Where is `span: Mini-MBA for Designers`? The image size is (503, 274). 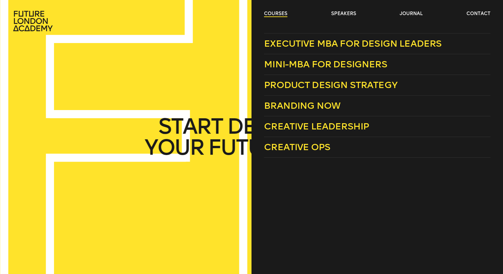
span: Mini-MBA for Designers is located at coordinates (325, 64).